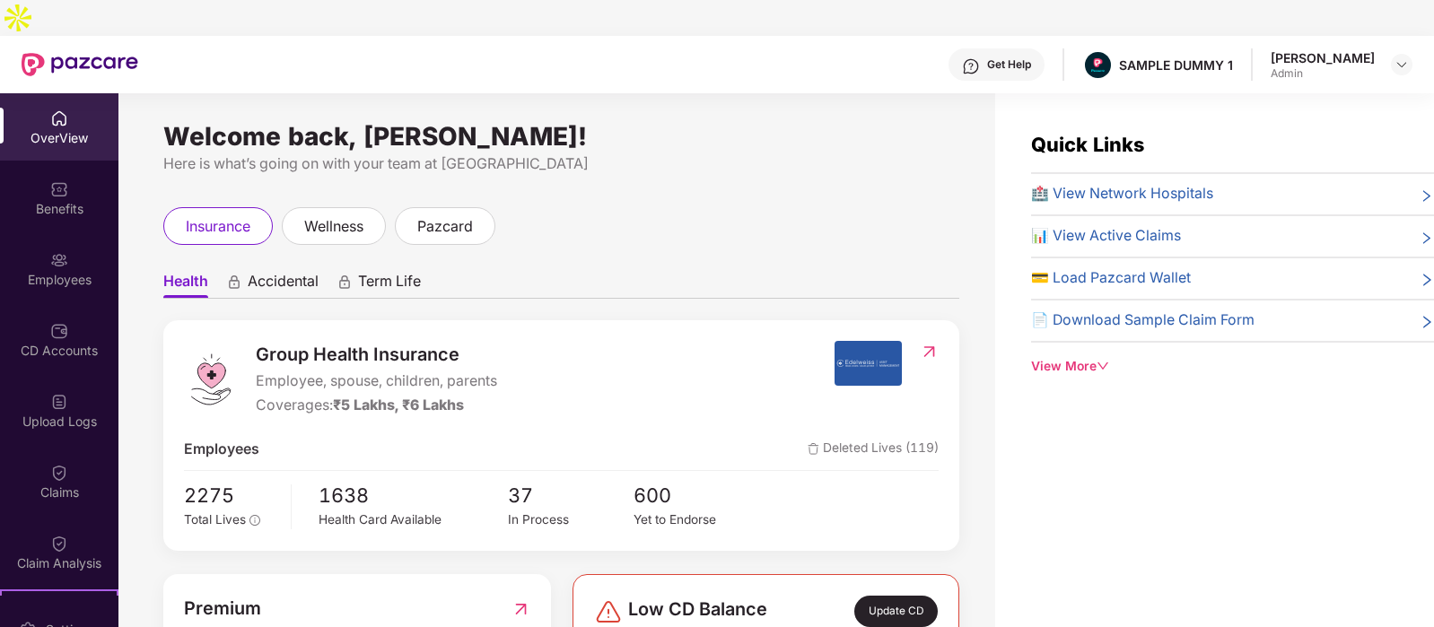  What do you see at coordinates (59, 118) in the screenshot?
I see `img: svg+xml;base64,PHN2ZyBpZD0iSG9tZSIgeG1sbnM9Imh0dHA6Ly93d3cudzMub3JnLzIwMDAvc3ZnIiB3aWR0aD0iMjAiIG...` at bounding box center [59, 118].